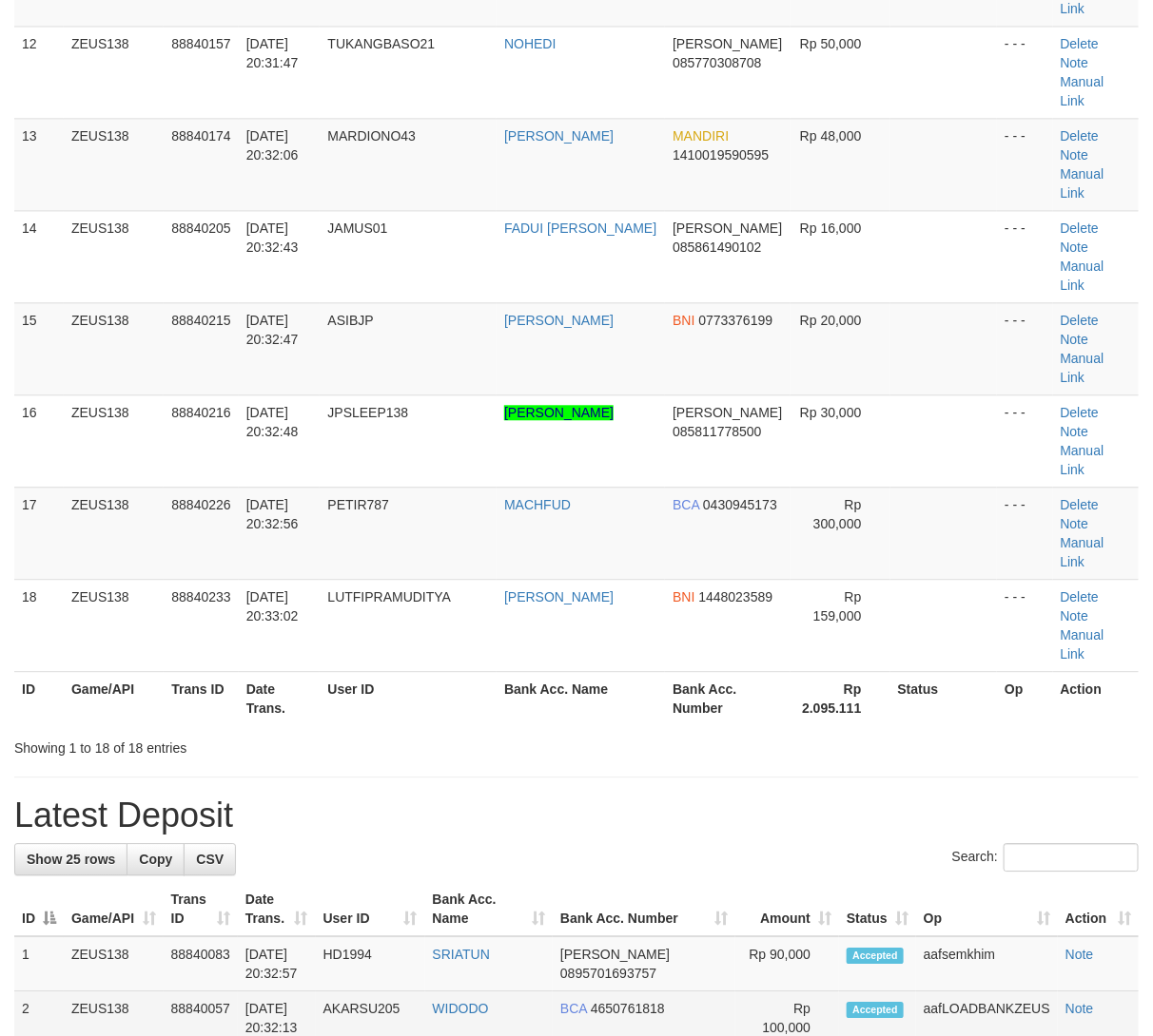 The height and width of the screenshot is (1036, 1153). I want to click on span: TUKANGBASO21, so click(380, 43).